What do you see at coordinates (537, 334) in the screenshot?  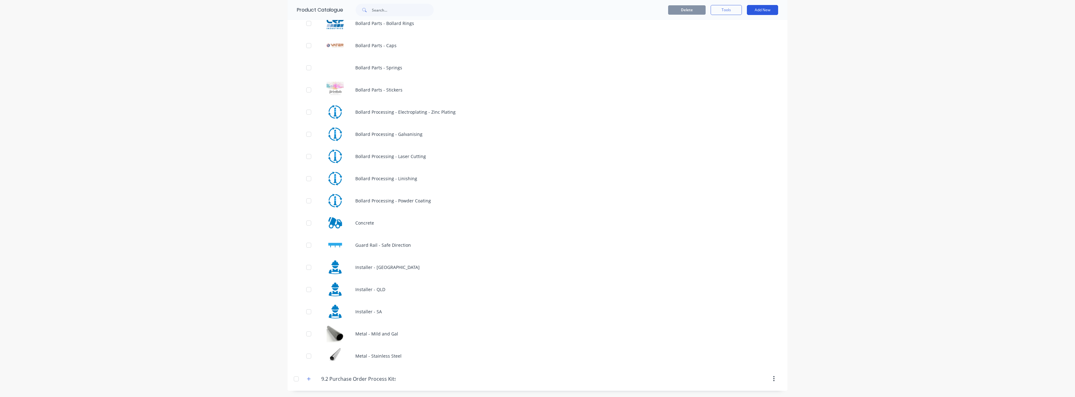 I see `div: Metal - Mild and GalMetal - Mild and Gal` at bounding box center [537, 334].